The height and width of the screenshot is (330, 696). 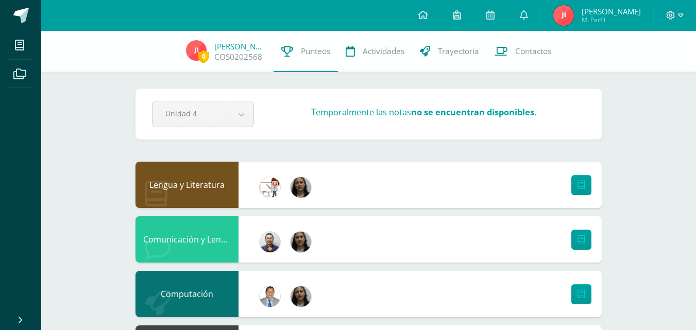 What do you see at coordinates (523, 51) in the screenshot?
I see `a: Contactos` at bounding box center [523, 51].